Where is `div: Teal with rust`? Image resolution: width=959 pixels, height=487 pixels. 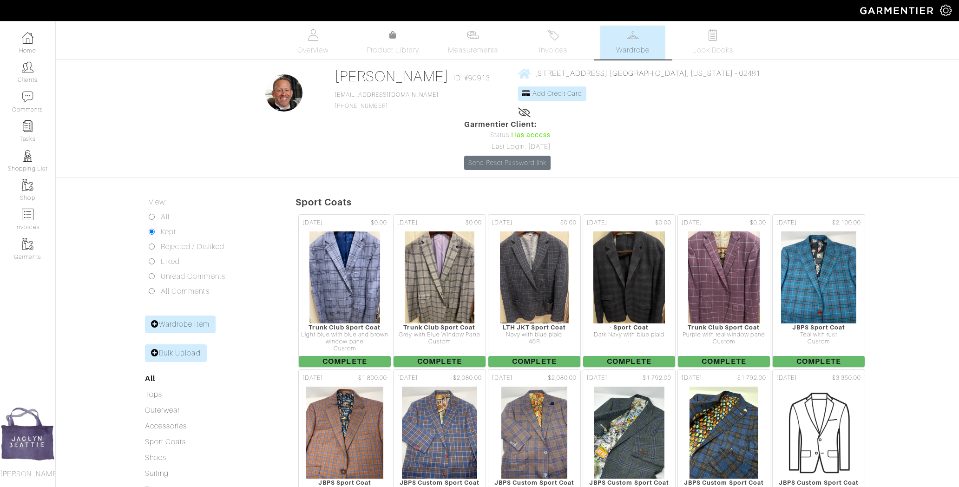
div: Teal with rust is located at coordinates (819, 334).